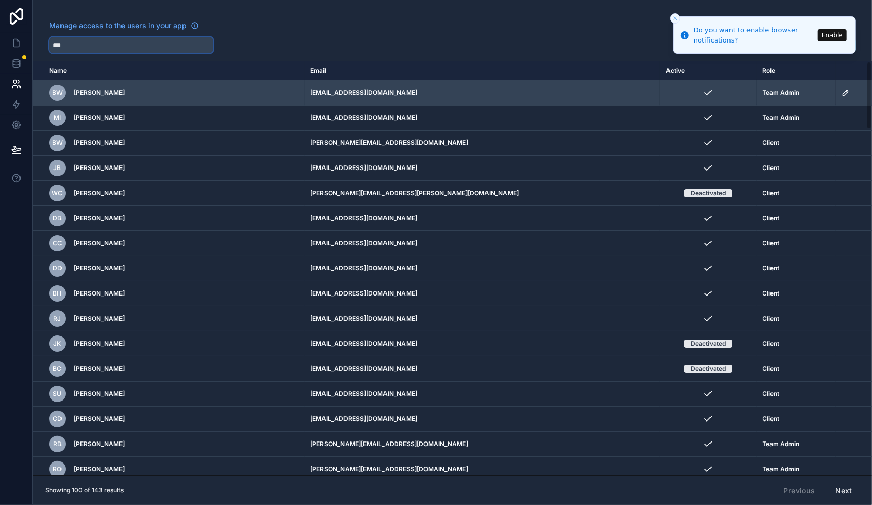 The height and width of the screenshot is (505, 872). Describe the element at coordinates (675, 18) in the screenshot. I see `button: Close toast` at that location.